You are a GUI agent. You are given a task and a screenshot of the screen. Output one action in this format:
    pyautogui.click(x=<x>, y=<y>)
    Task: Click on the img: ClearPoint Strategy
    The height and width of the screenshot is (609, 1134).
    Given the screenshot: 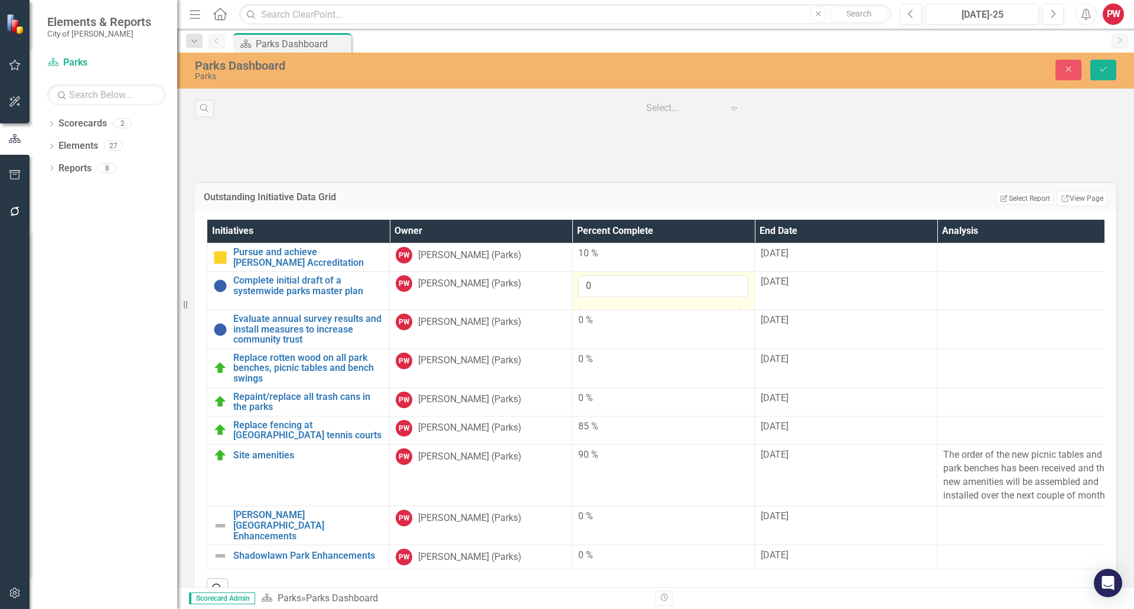 What is the action you would take?
    pyautogui.click(x=16, y=24)
    